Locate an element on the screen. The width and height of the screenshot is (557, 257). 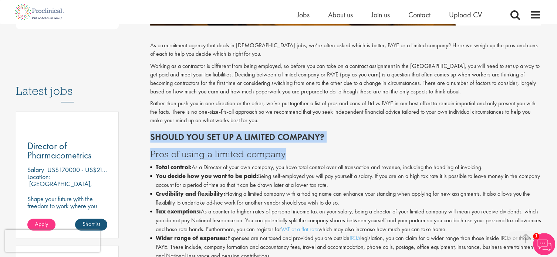
a: Contact is located at coordinates (419, 15).